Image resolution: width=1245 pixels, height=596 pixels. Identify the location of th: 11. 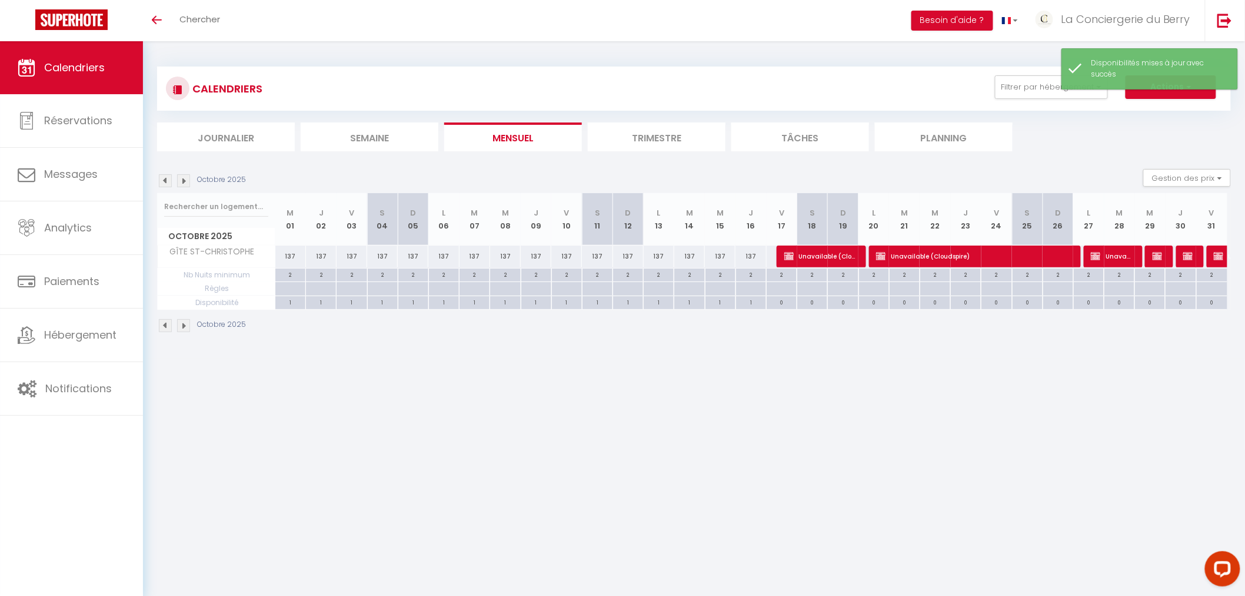
(597, 219).